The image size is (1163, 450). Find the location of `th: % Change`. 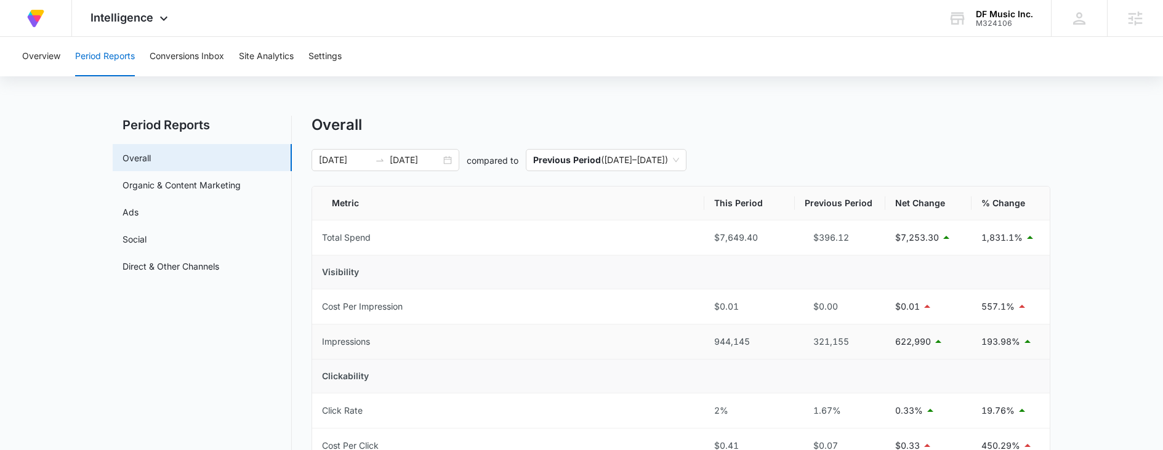

th: % Change is located at coordinates (1011, 203).